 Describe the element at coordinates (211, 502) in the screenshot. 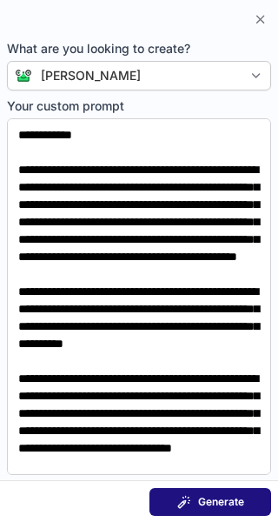

I see `button: Generate` at that location.